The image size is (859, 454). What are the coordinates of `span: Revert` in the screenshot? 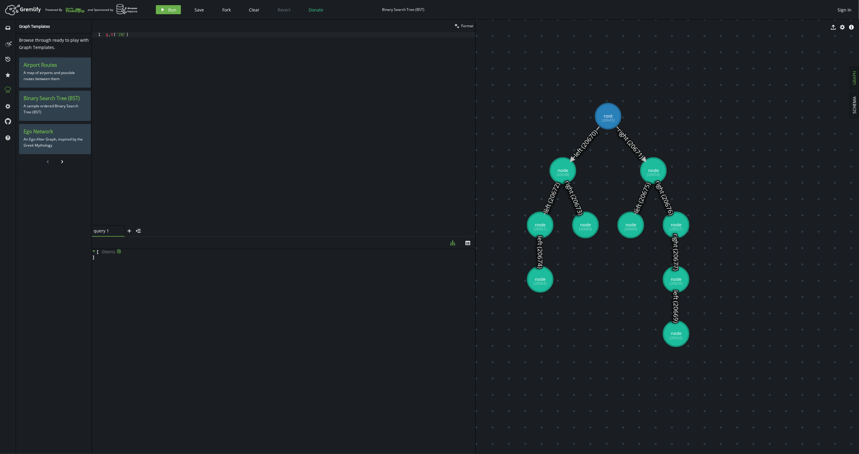 It's located at (284, 10).